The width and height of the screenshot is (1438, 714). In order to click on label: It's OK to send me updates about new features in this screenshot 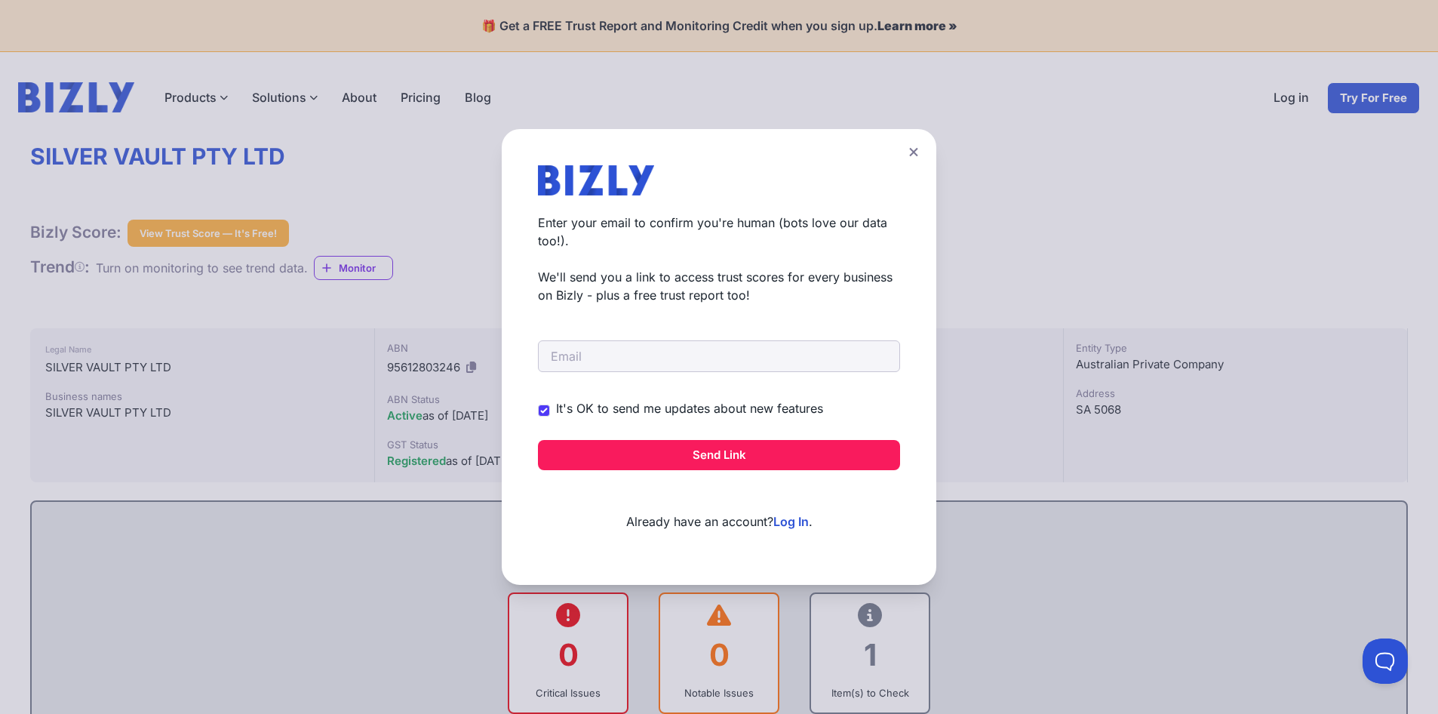, I will do `click(690, 408)`.